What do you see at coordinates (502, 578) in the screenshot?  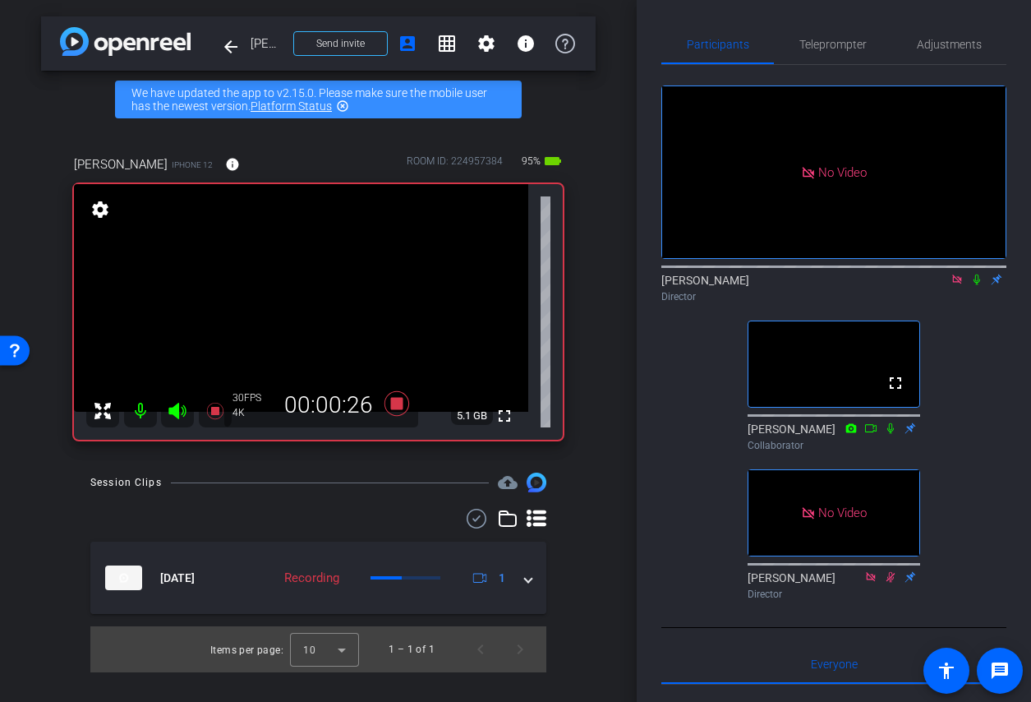 I see `span: 1` at bounding box center [502, 578].